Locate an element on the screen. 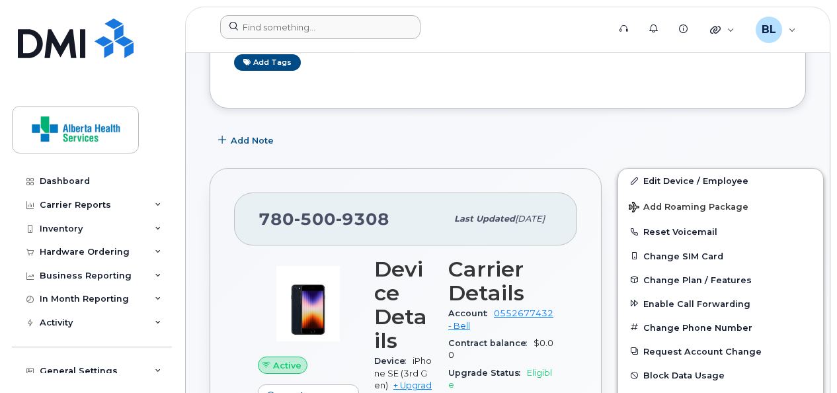  a: Edit Device / Employee is located at coordinates (720, 180).